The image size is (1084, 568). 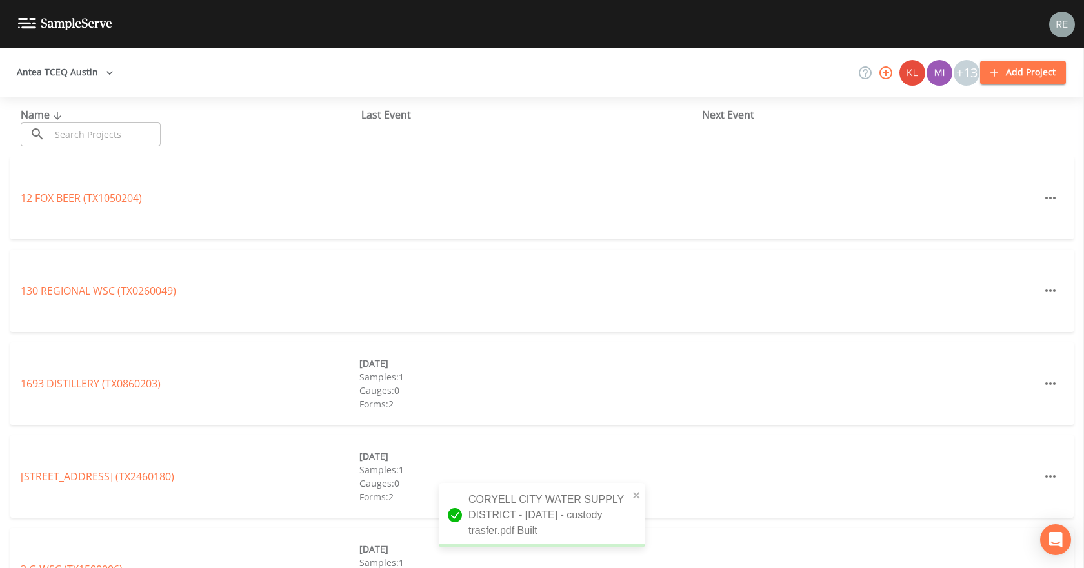 I want to click on button: Antea TCEQ Austin, so click(x=65, y=72).